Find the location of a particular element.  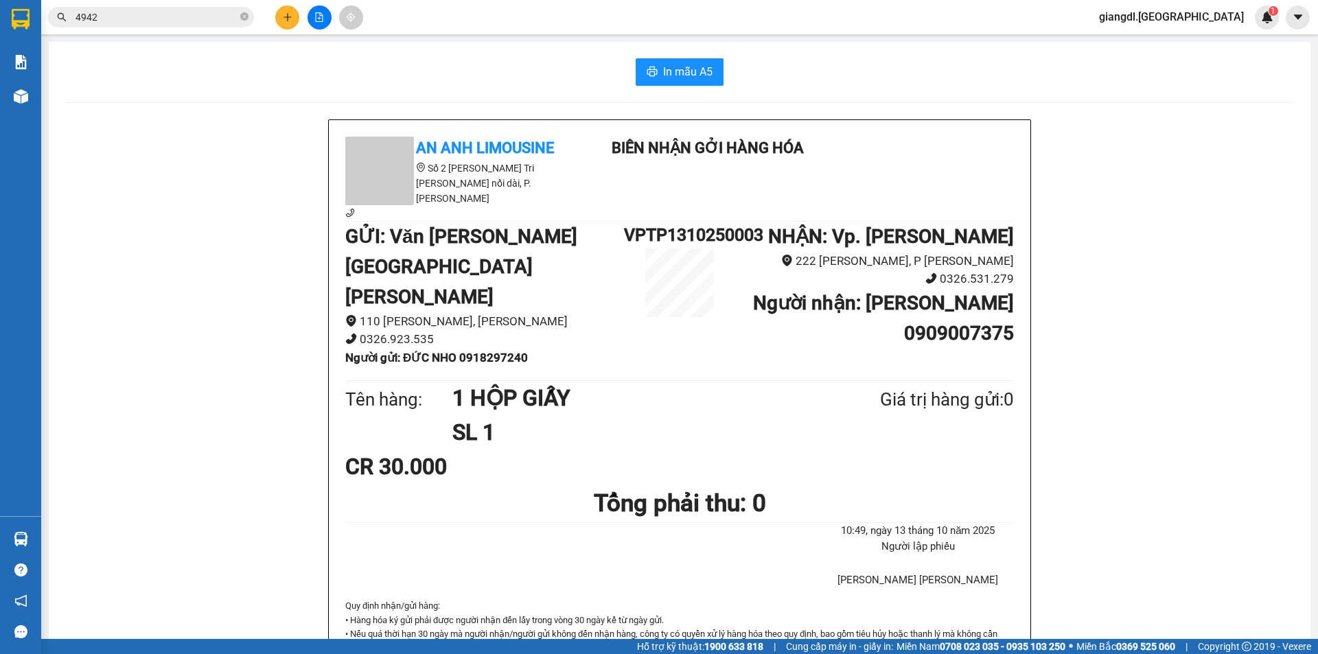

button: printerIn mẫu A5 is located at coordinates (680, 72).